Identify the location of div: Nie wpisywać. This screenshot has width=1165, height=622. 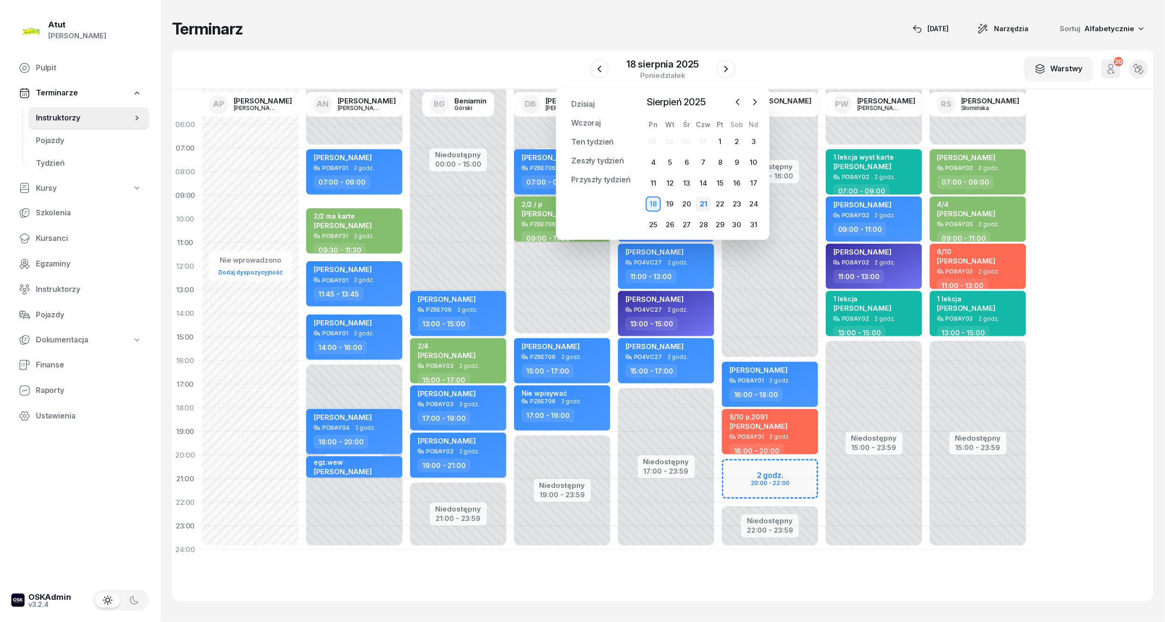
(544, 393).